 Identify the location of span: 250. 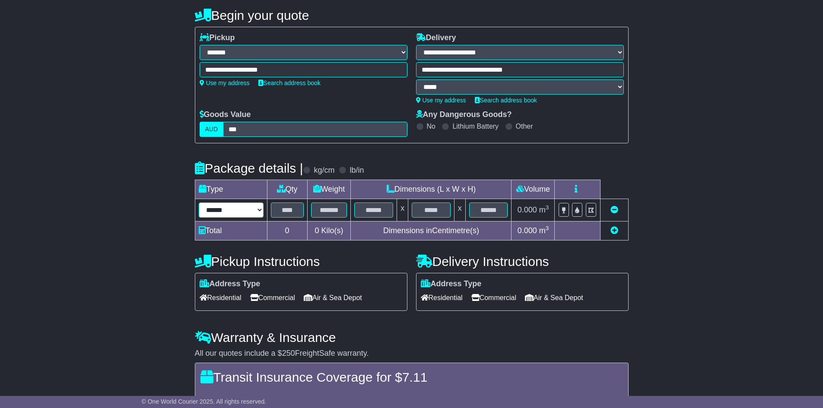
(289, 353).